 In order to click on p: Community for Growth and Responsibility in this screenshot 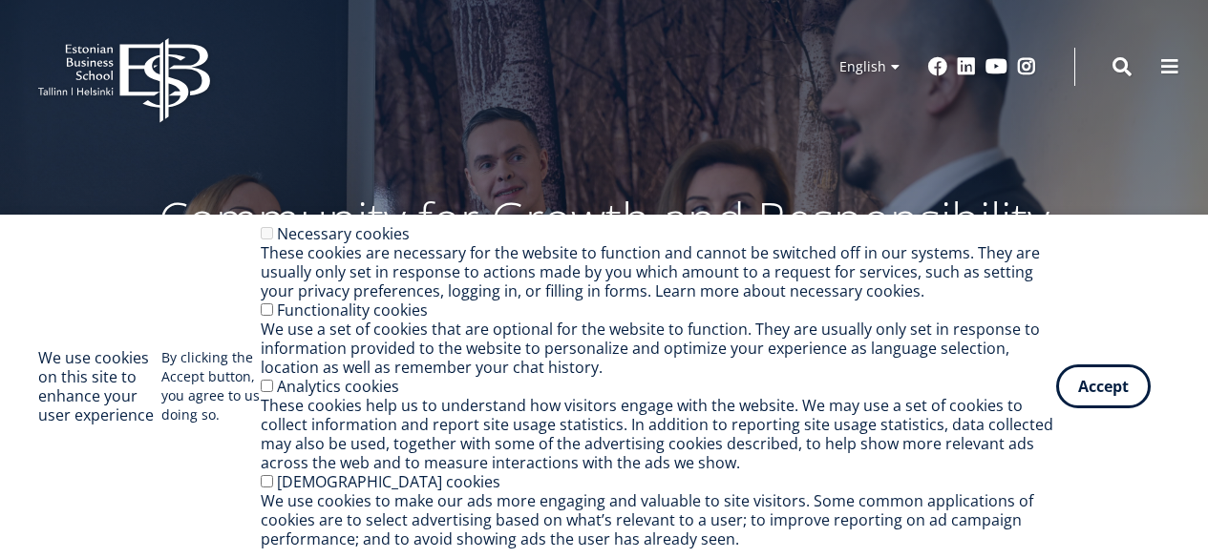, I will do `click(604, 220)`.